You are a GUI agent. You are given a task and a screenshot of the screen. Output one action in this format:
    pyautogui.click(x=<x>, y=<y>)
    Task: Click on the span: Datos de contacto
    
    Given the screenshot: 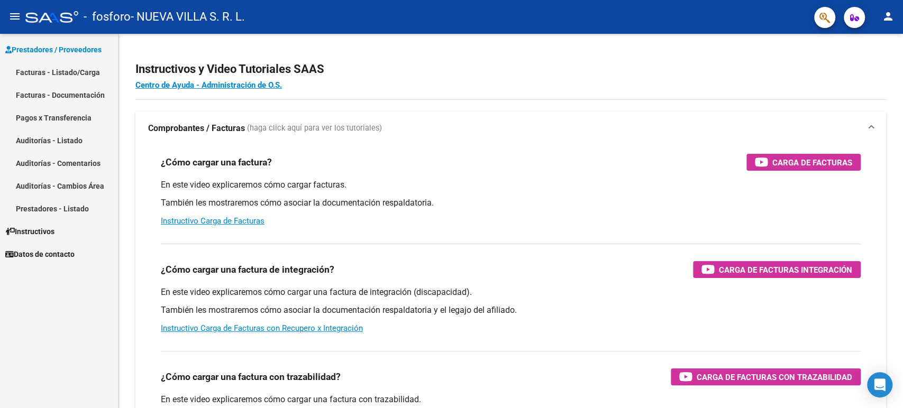 What is the action you would take?
    pyautogui.click(x=40, y=254)
    